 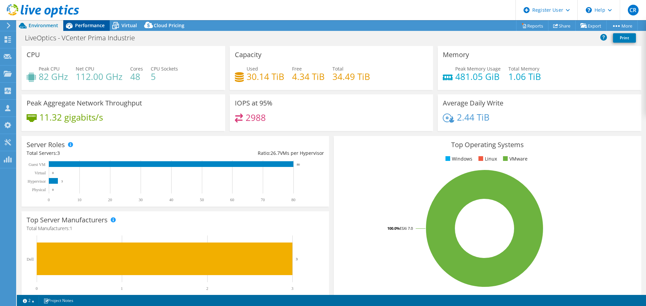 What do you see at coordinates (71, 228) in the screenshot?
I see `span: 1` at bounding box center [71, 228].